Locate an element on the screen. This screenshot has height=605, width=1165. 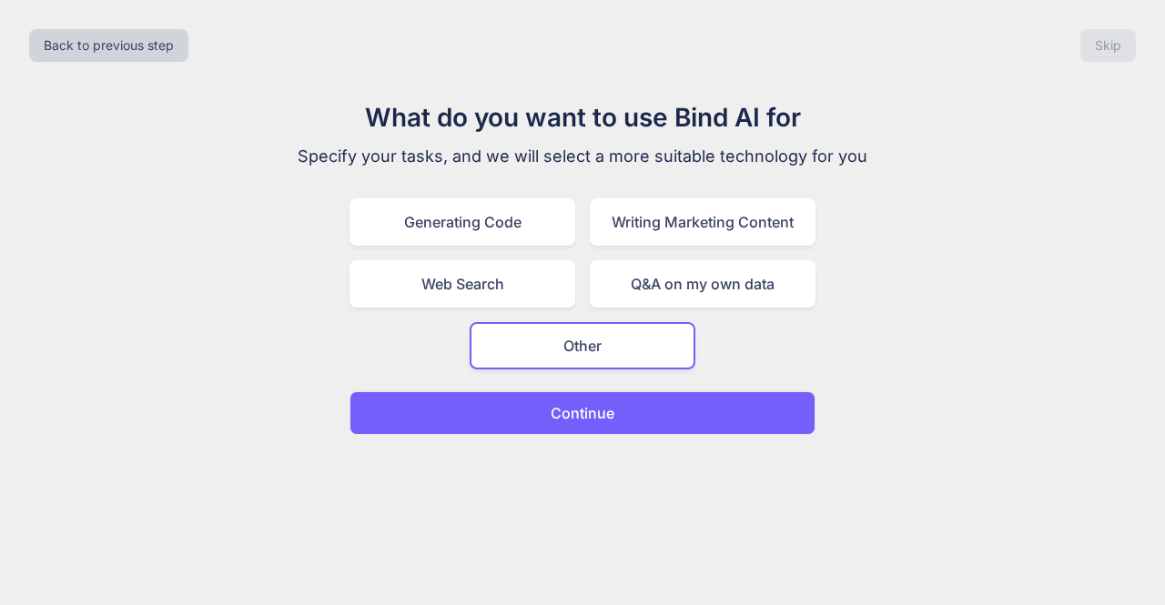
div: Q&A on my own data is located at coordinates (702, 284).